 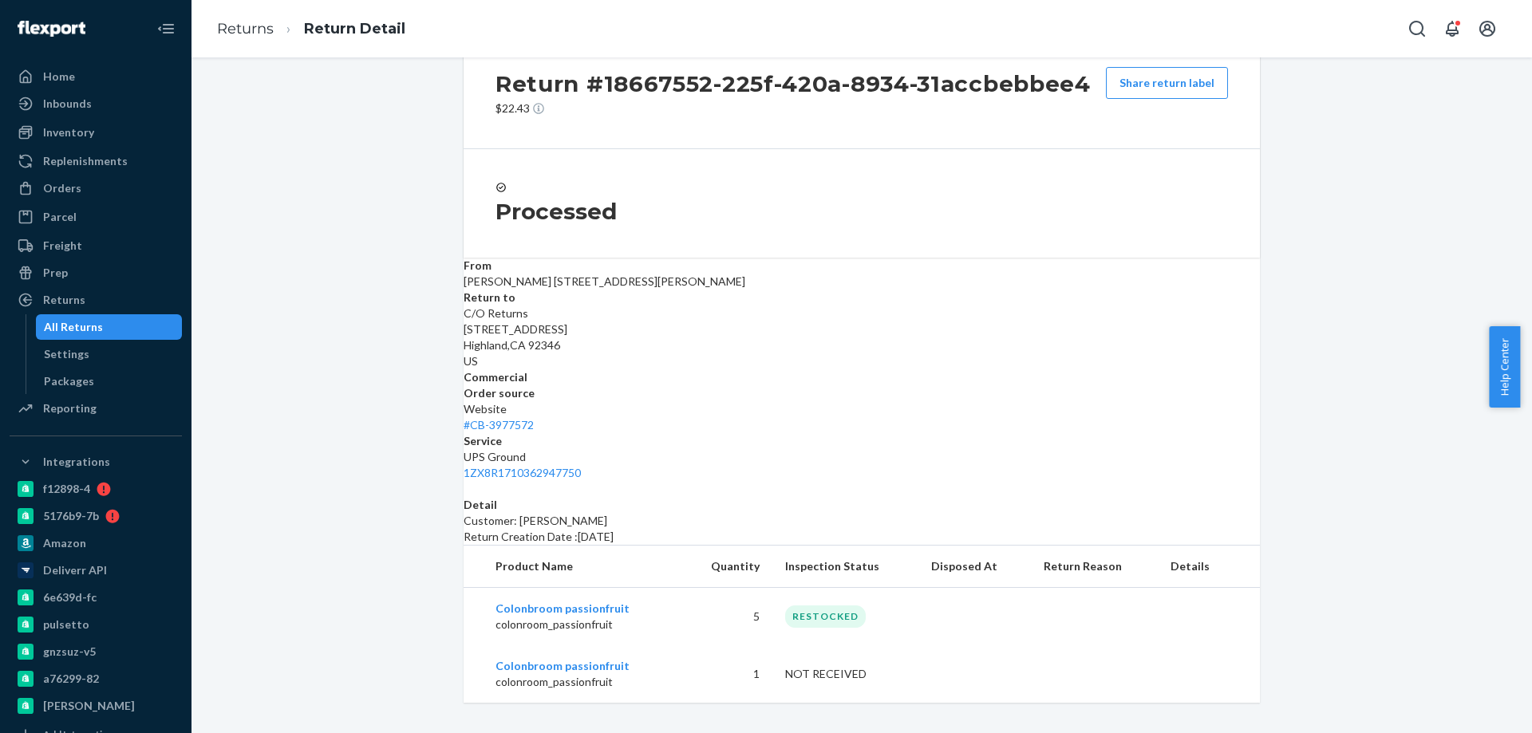 I want to click on th: Inspection Status, so click(x=845, y=566).